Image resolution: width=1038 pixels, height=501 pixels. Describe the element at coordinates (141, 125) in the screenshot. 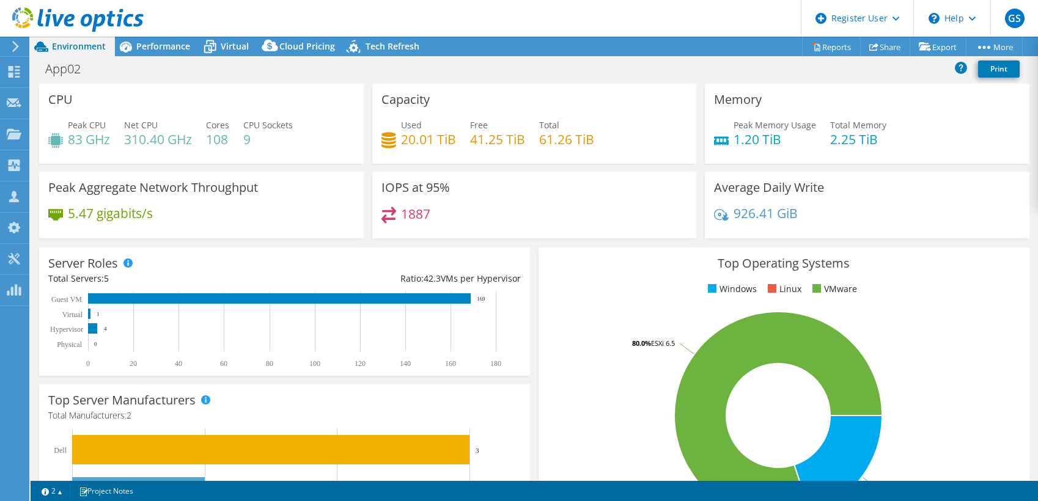

I see `span: Net CPU` at that location.